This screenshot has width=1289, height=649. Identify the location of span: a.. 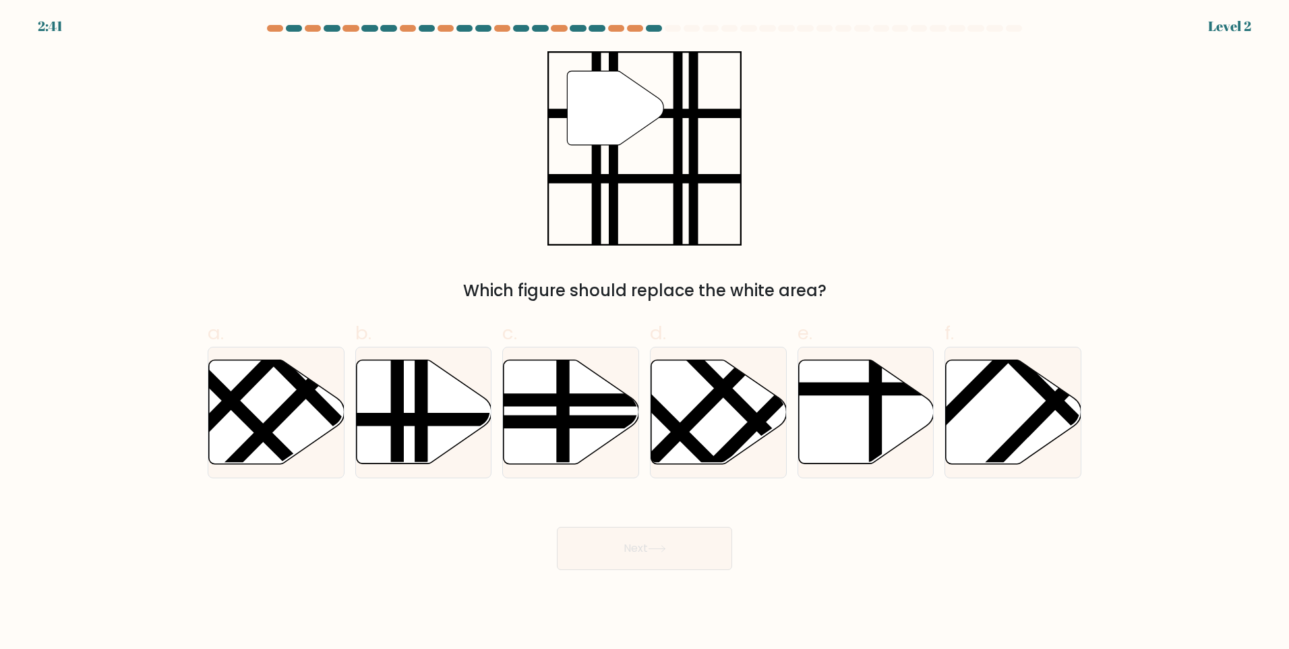
(216, 332).